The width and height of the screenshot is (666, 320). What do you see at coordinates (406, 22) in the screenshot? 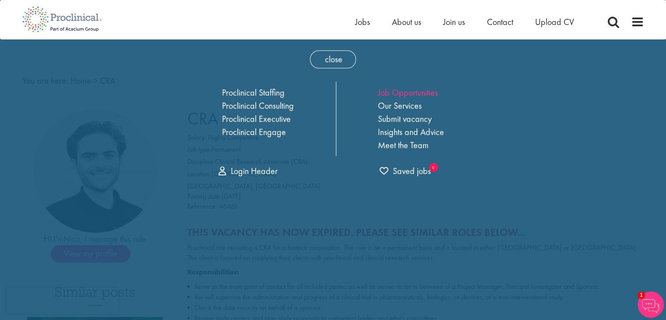
I see `span: About us` at bounding box center [406, 22].